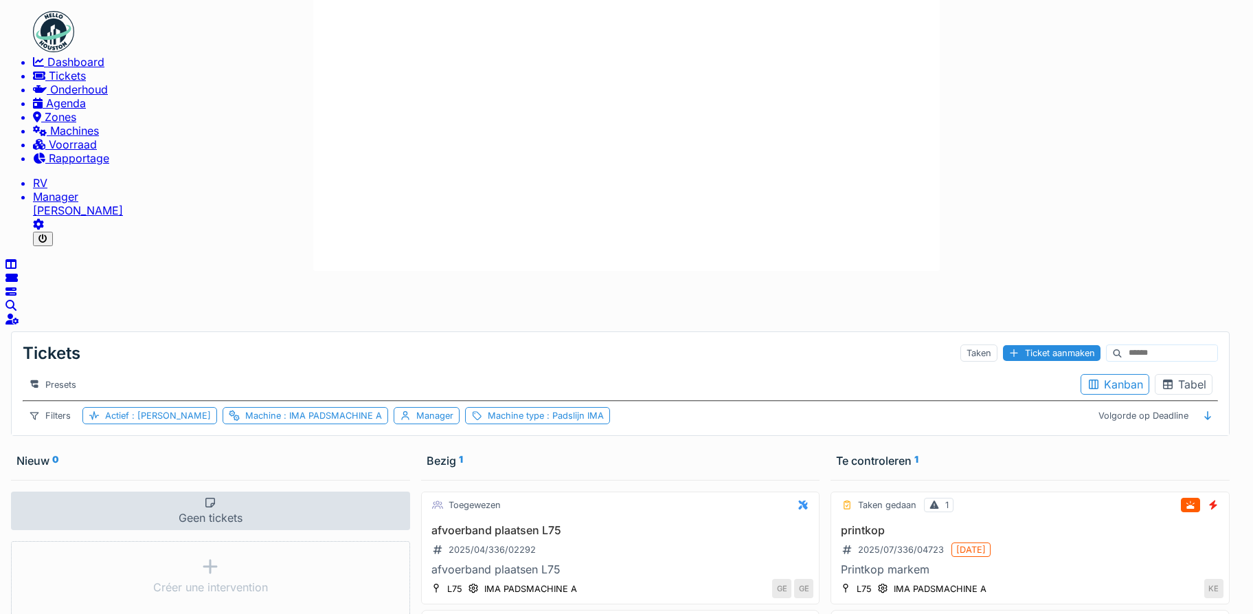 The height and width of the screenshot is (614, 1253). What do you see at coordinates (1184, 384) in the screenshot?
I see `div: Tabel` at bounding box center [1184, 384].